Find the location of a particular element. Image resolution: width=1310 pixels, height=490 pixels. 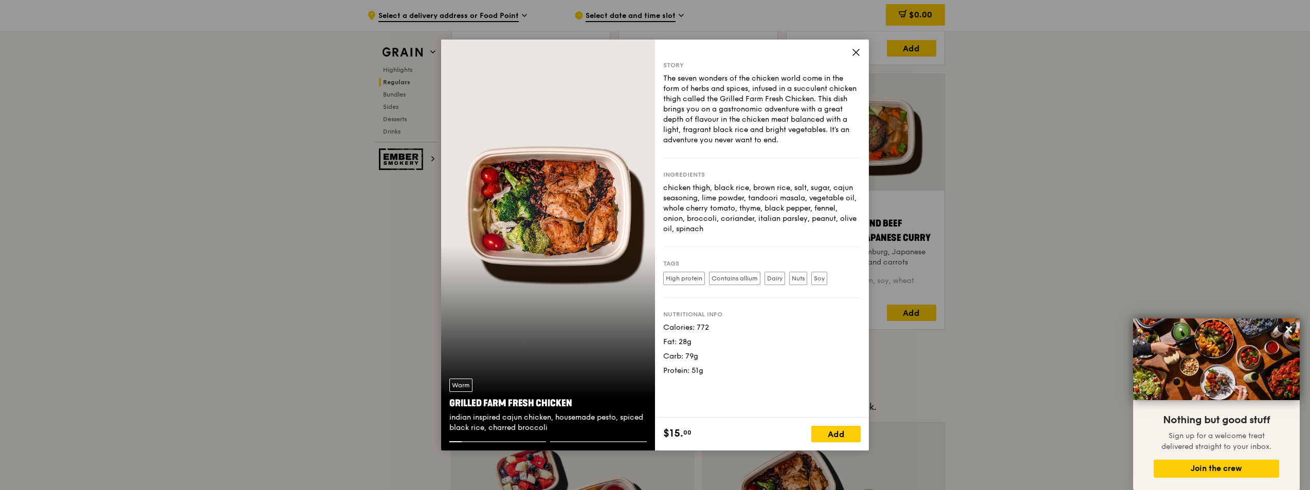

label: Contains allium is located at coordinates (735, 279).